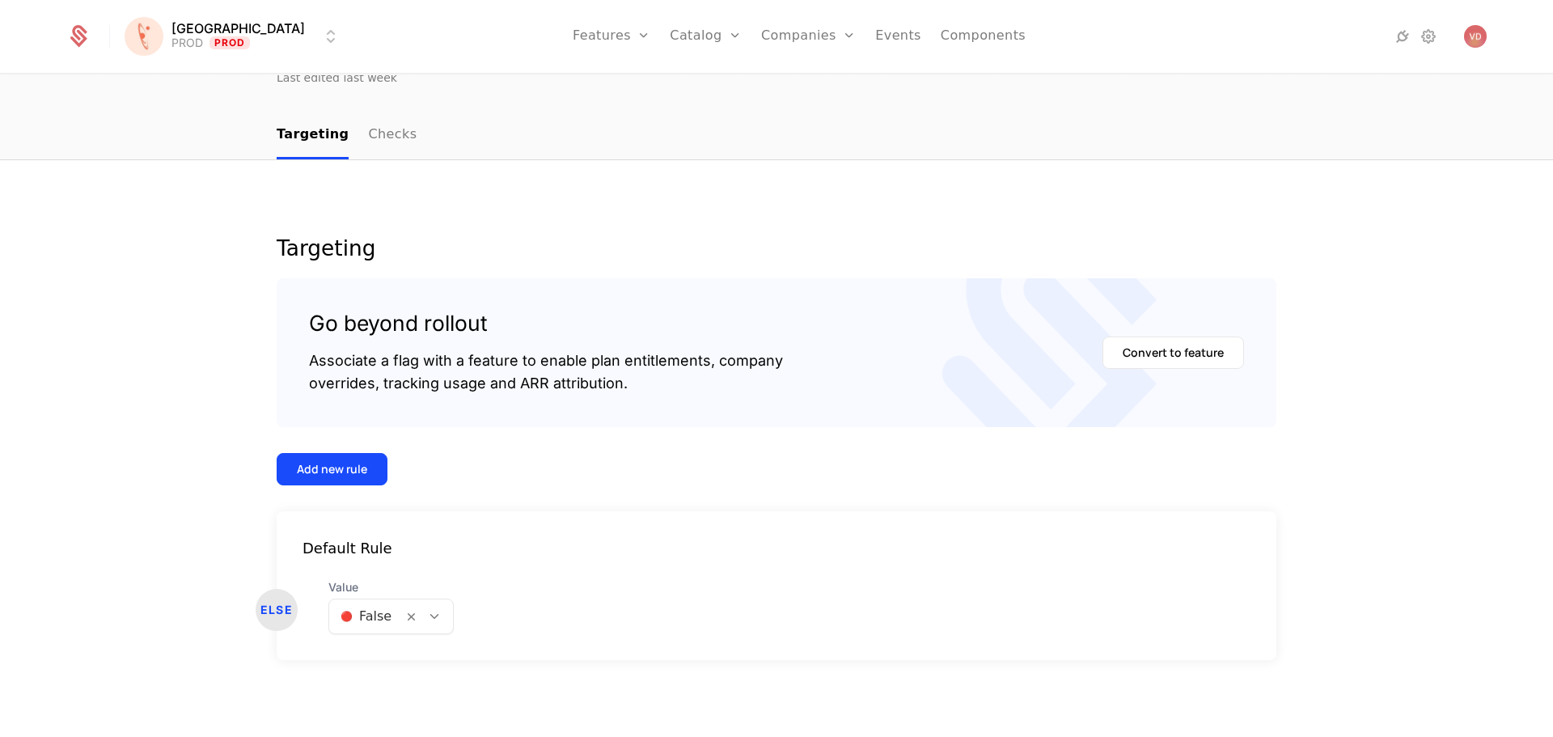 The height and width of the screenshot is (737, 1553). Describe the element at coordinates (332, 469) in the screenshot. I see `button: Add new rule` at that location.